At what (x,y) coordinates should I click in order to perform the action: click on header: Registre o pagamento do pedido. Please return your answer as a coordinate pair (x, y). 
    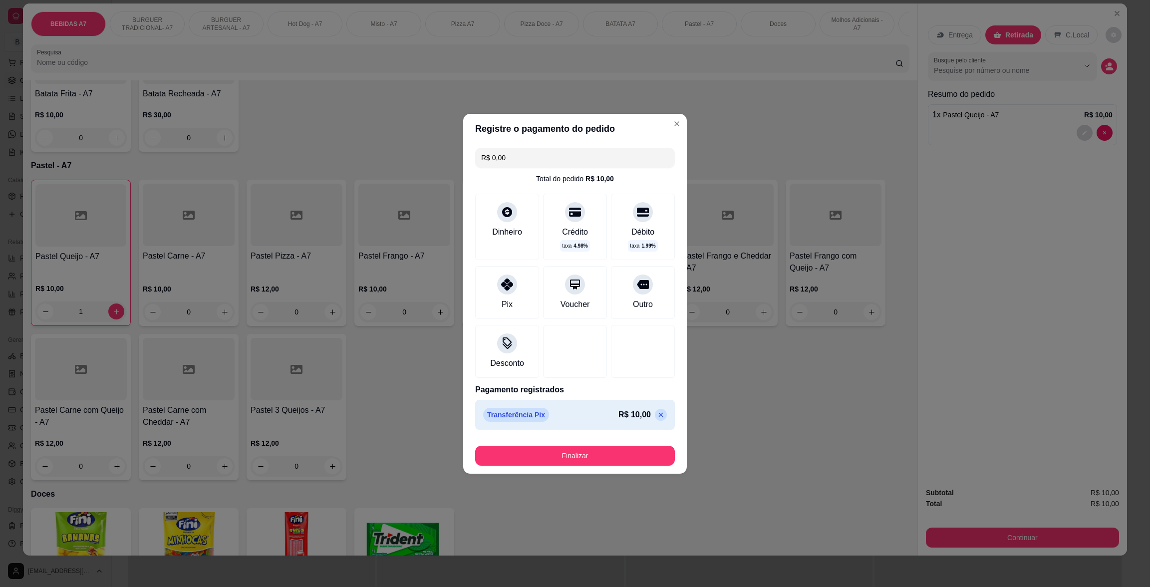
    Looking at the image, I should click on (575, 129).